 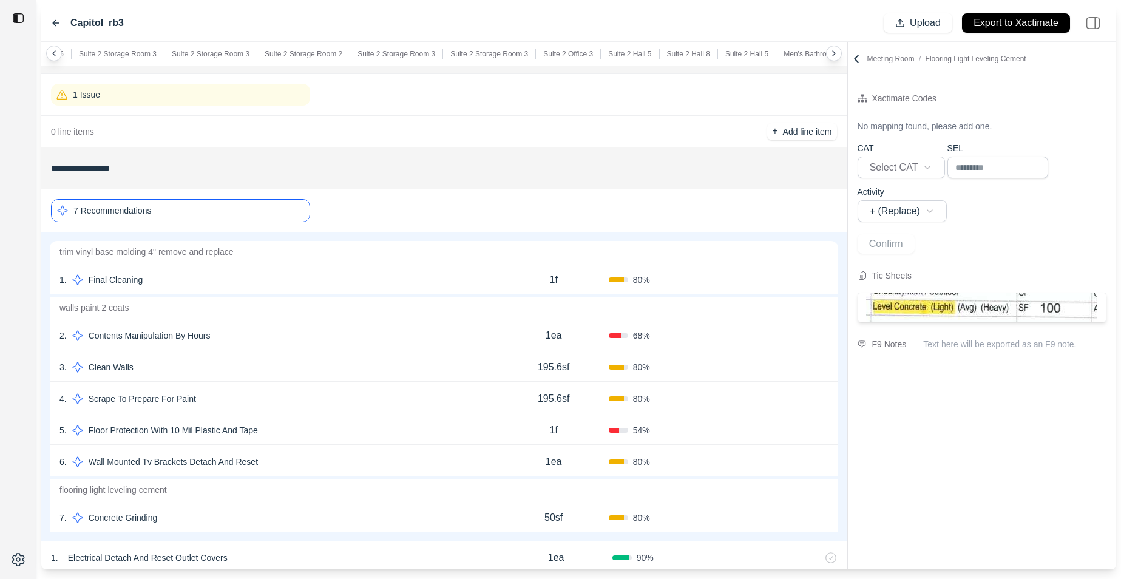 What do you see at coordinates (947, 59) in the screenshot?
I see `p: Meeting Room` at bounding box center [947, 59].